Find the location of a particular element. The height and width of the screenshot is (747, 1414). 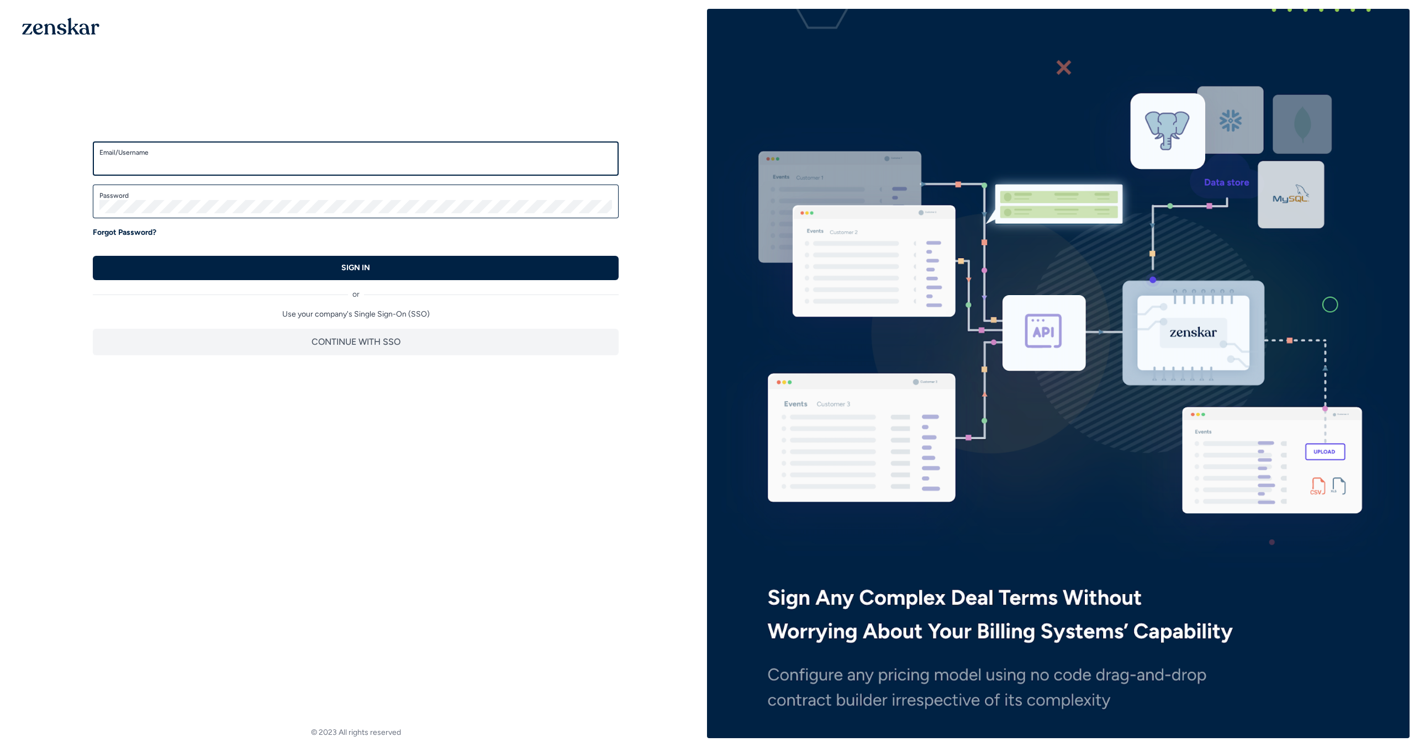

p: Forgot Password? is located at coordinates (124, 232).